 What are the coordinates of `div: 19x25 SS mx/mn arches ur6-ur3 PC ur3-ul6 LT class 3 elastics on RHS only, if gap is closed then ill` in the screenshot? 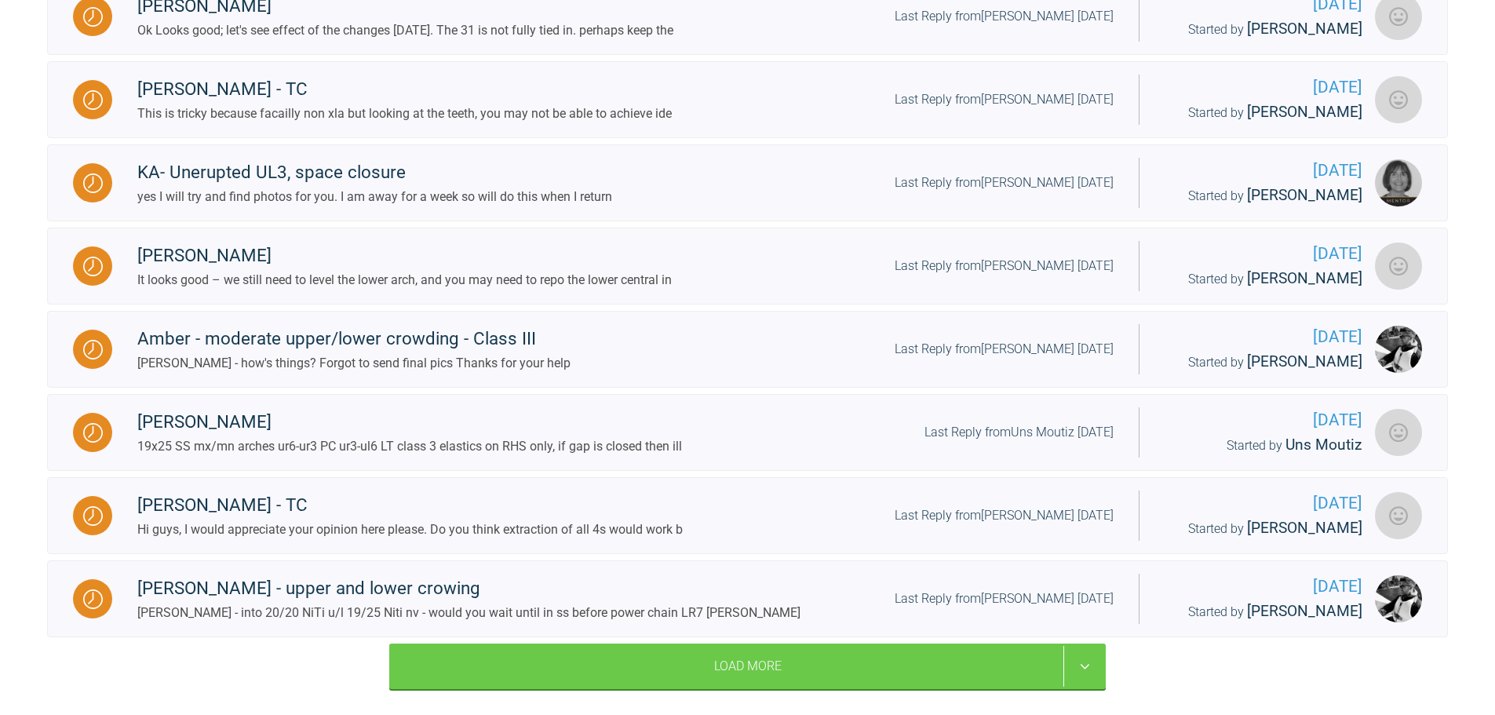 It's located at (410, 446).